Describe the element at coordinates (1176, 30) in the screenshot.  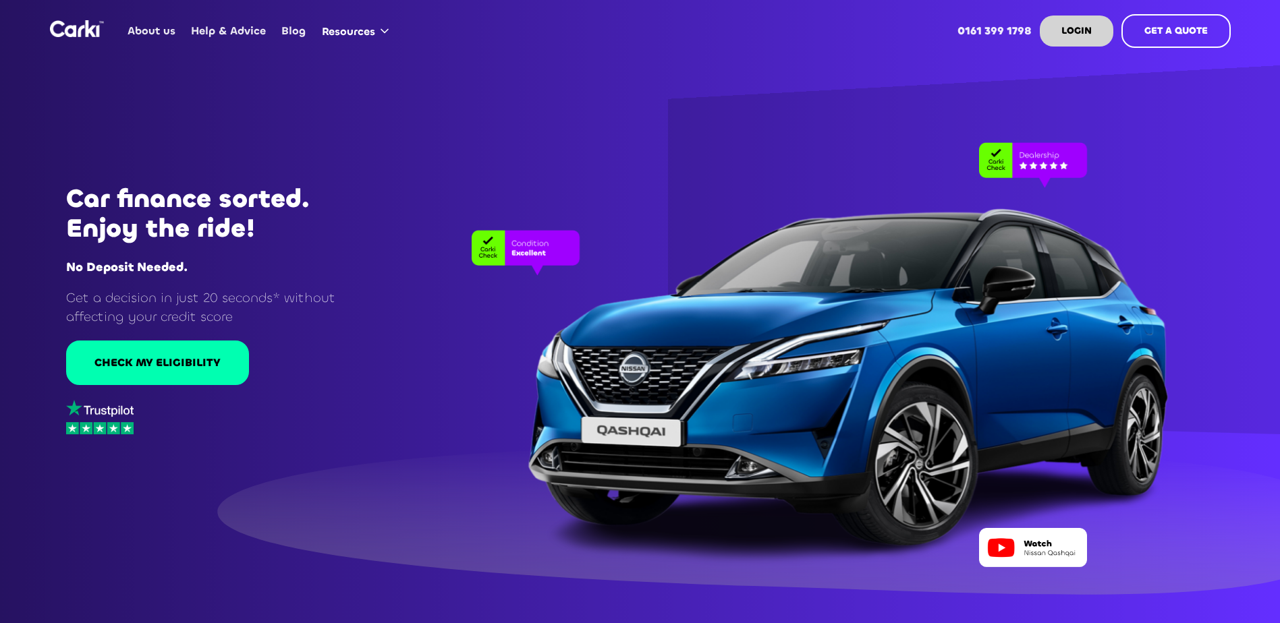
I see `strong: GET A QUOTE` at that location.